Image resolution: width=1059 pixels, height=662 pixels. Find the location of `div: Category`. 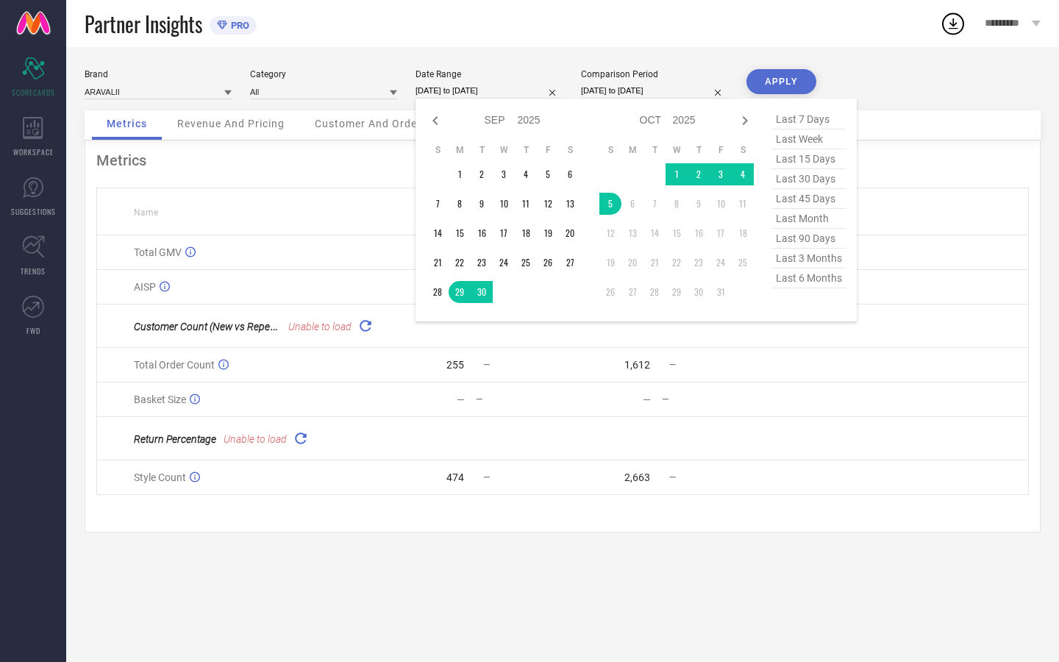

div: Category is located at coordinates (324, 74).